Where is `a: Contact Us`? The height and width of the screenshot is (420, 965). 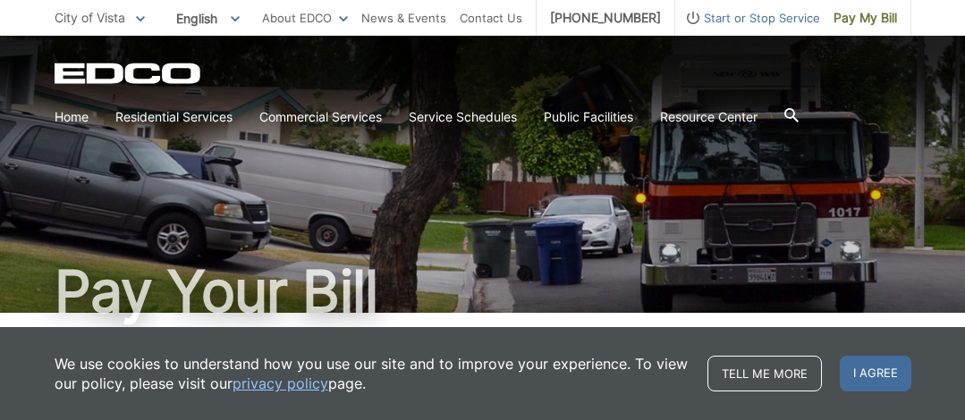
a: Contact Us is located at coordinates (491, 18).